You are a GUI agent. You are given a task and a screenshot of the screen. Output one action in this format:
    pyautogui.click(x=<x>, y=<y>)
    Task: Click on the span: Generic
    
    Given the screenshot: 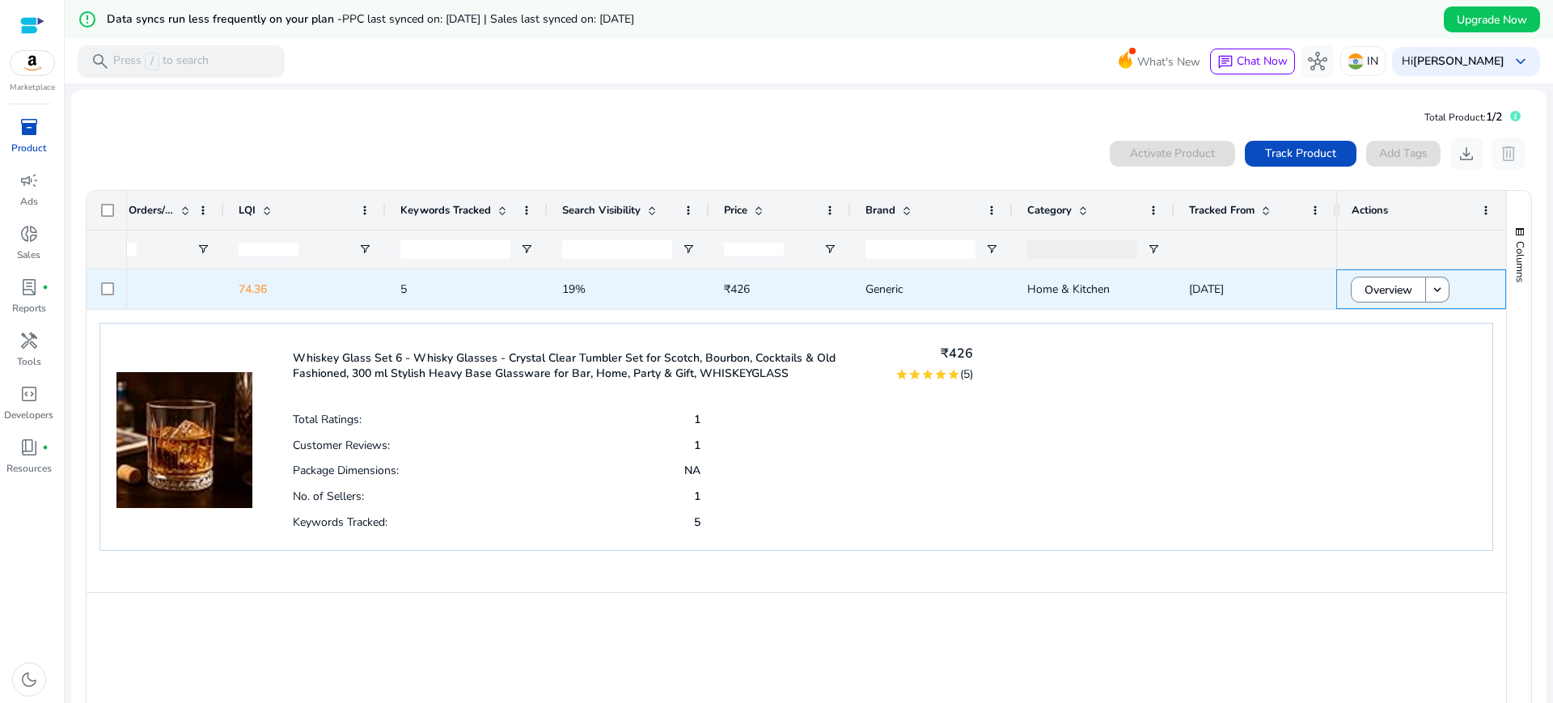 What is the action you would take?
    pyautogui.click(x=884, y=289)
    